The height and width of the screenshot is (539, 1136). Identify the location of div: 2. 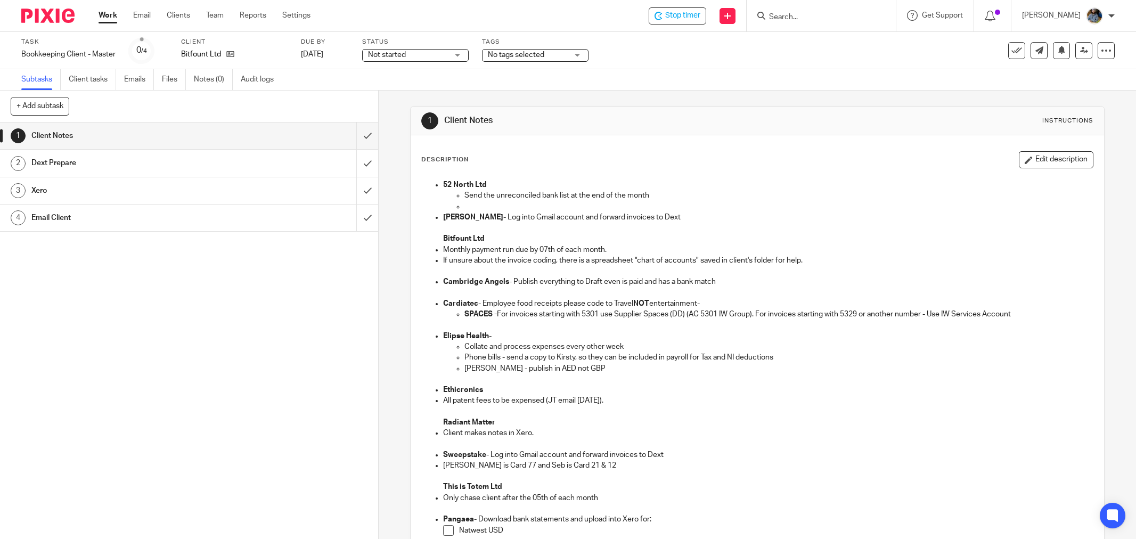
(18, 164).